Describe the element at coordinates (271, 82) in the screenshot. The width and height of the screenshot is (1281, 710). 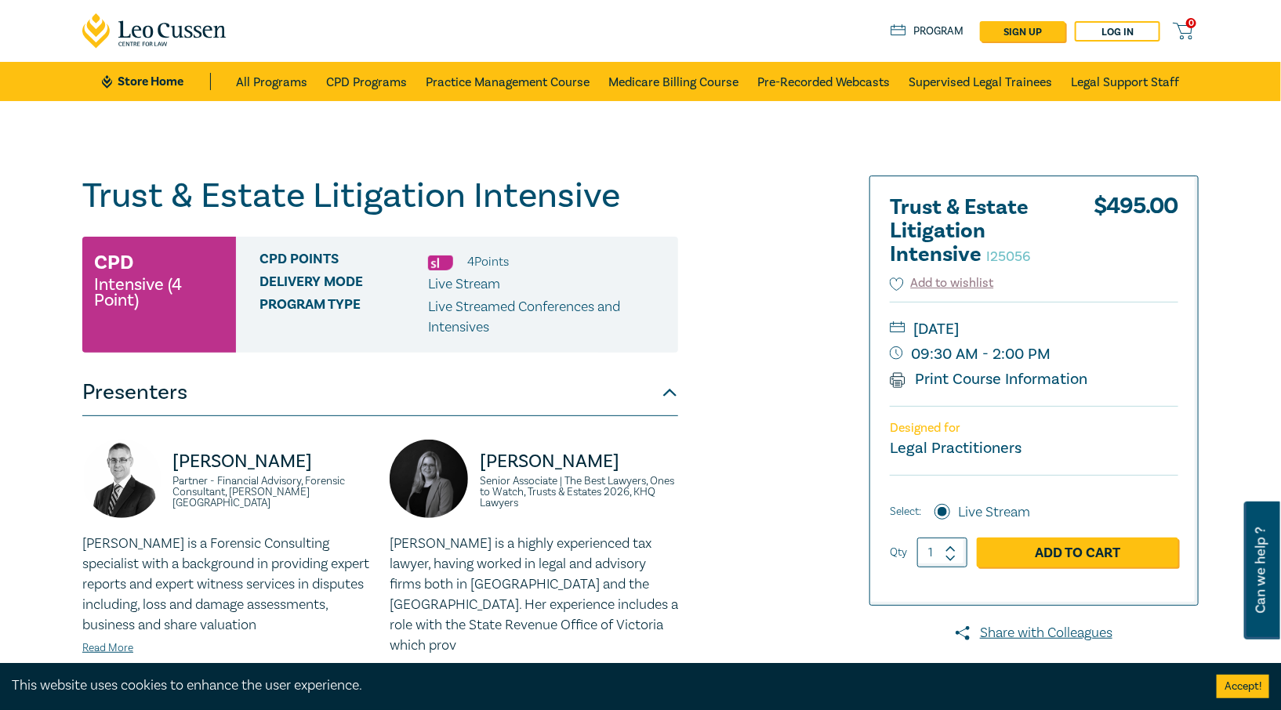
I see `a: All Programs` at that location.